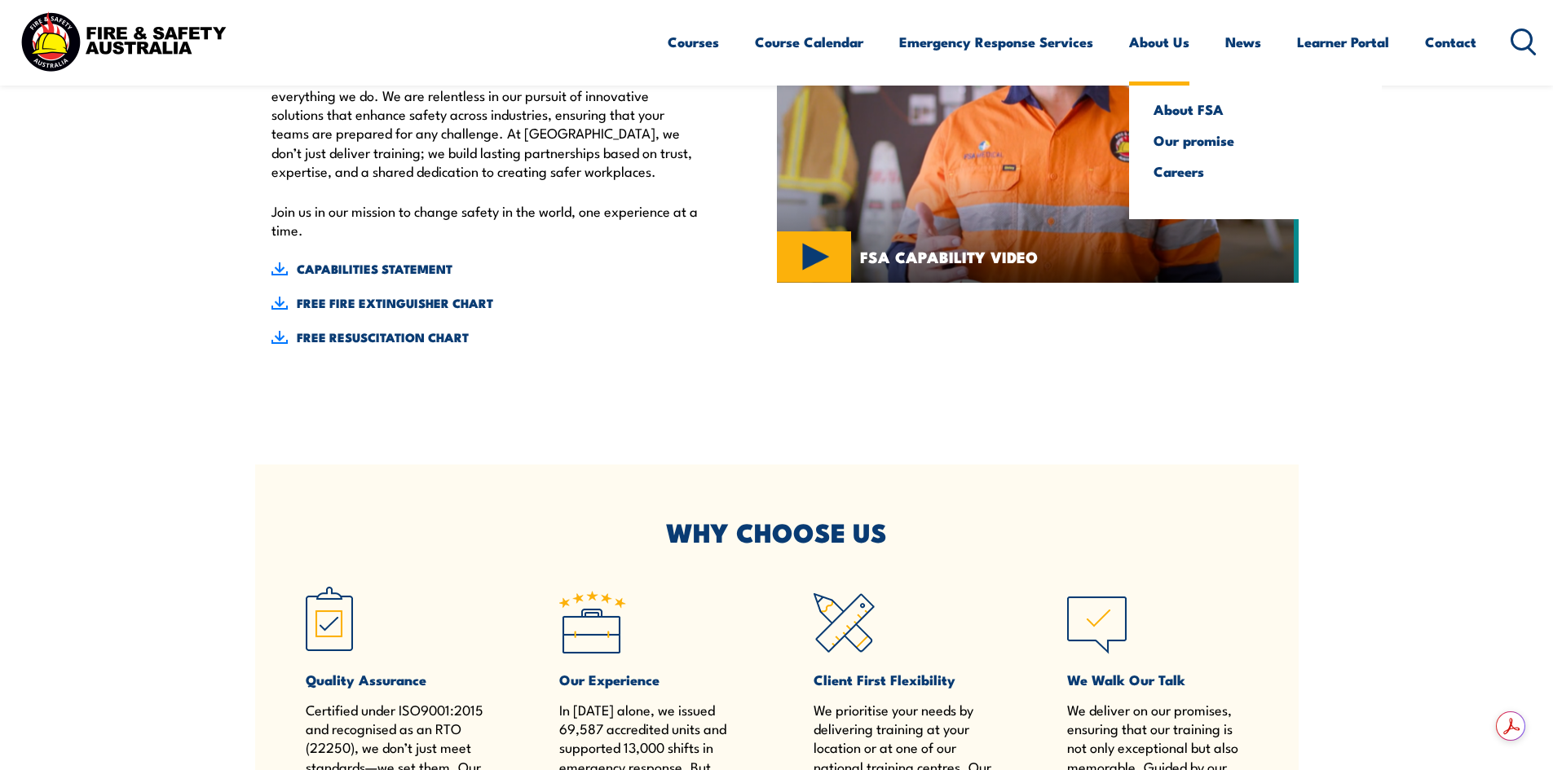 Image resolution: width=1553 pixels, height=770 pixels. I want to click on h4: Quality Assurance, so click(395, 680).